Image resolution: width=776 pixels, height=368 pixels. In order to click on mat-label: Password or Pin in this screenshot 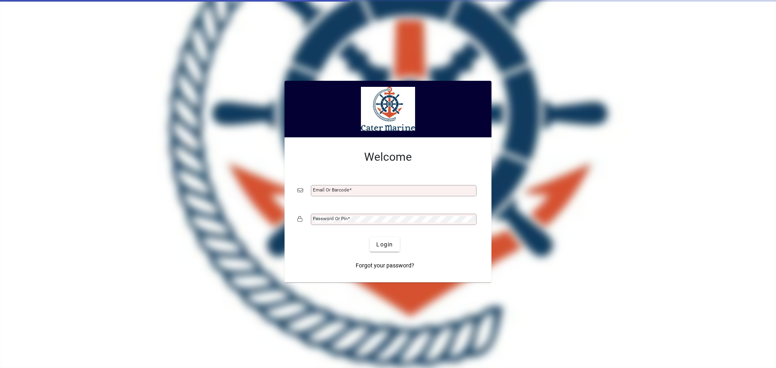, I will do `click(330, 219)`.